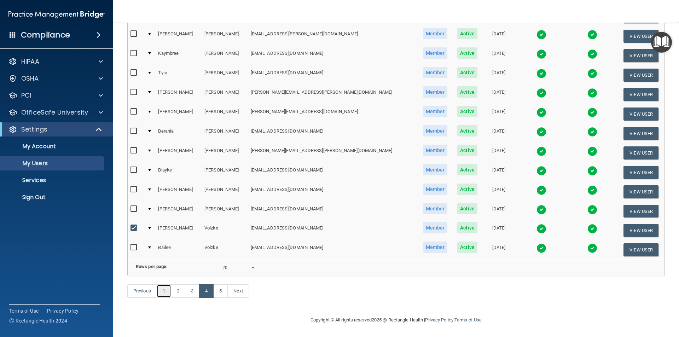 The image size is (679, 337). I want to click on h4: Compliance, so click(45, 35).